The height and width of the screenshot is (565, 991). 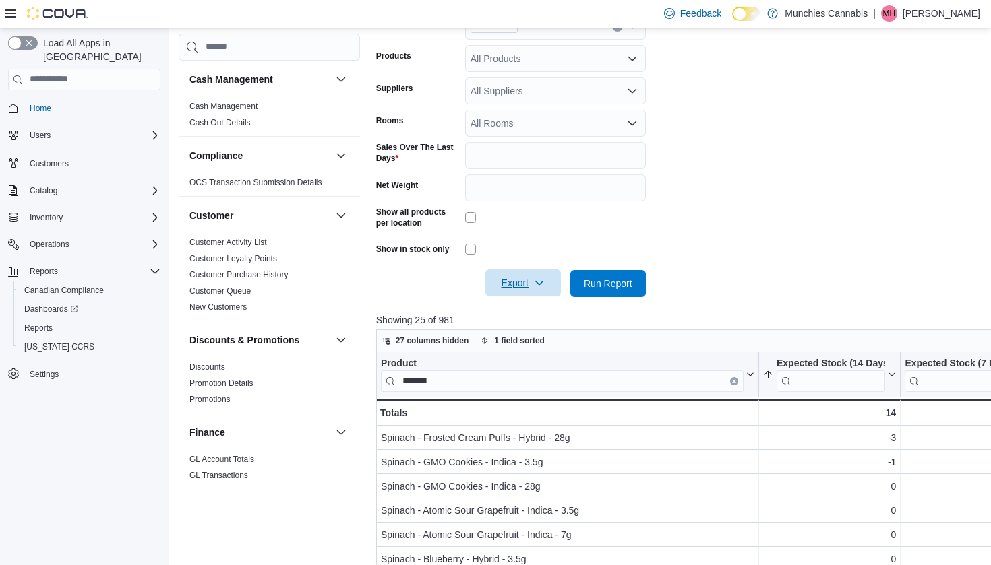 What do you see at coordinates (218, 476) in the screenshot?
I see `a: GL Transactions` at bounding box center [218, 476].